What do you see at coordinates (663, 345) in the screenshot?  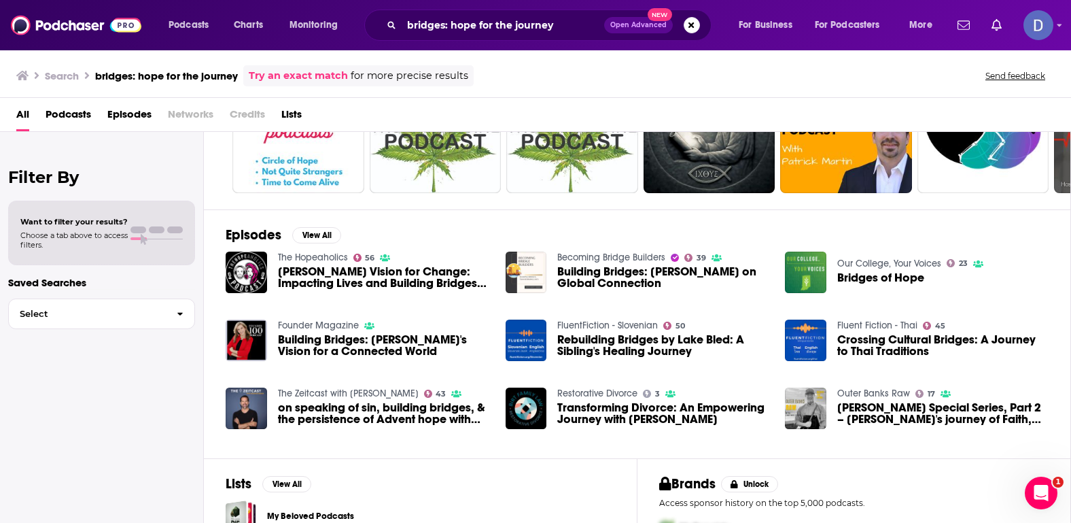 I see `span: Rebuilding Bridges by Lake Bled: A Sibling's Healing Journey` at bounding box center [663, 345].